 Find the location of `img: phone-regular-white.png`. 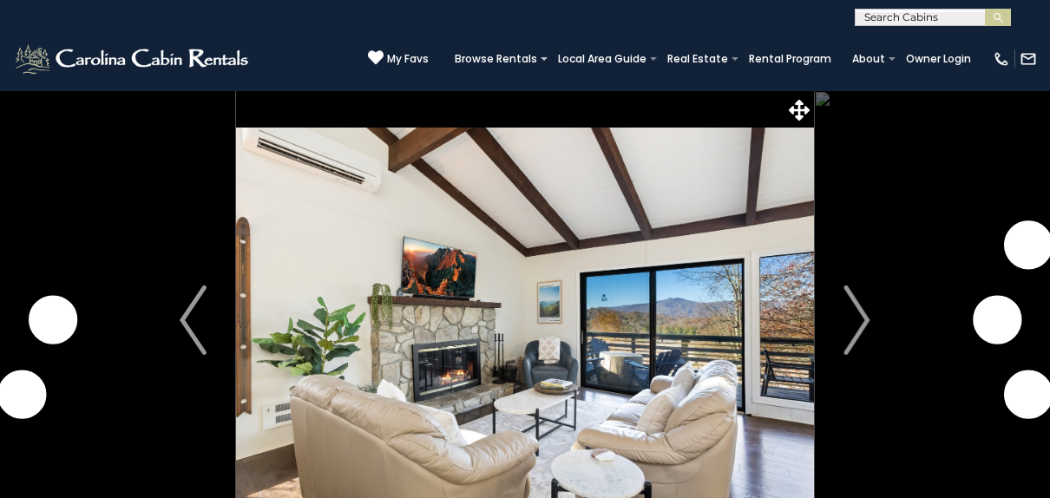

img: phone-regular-white.png is located at coordinates (1002, 59).